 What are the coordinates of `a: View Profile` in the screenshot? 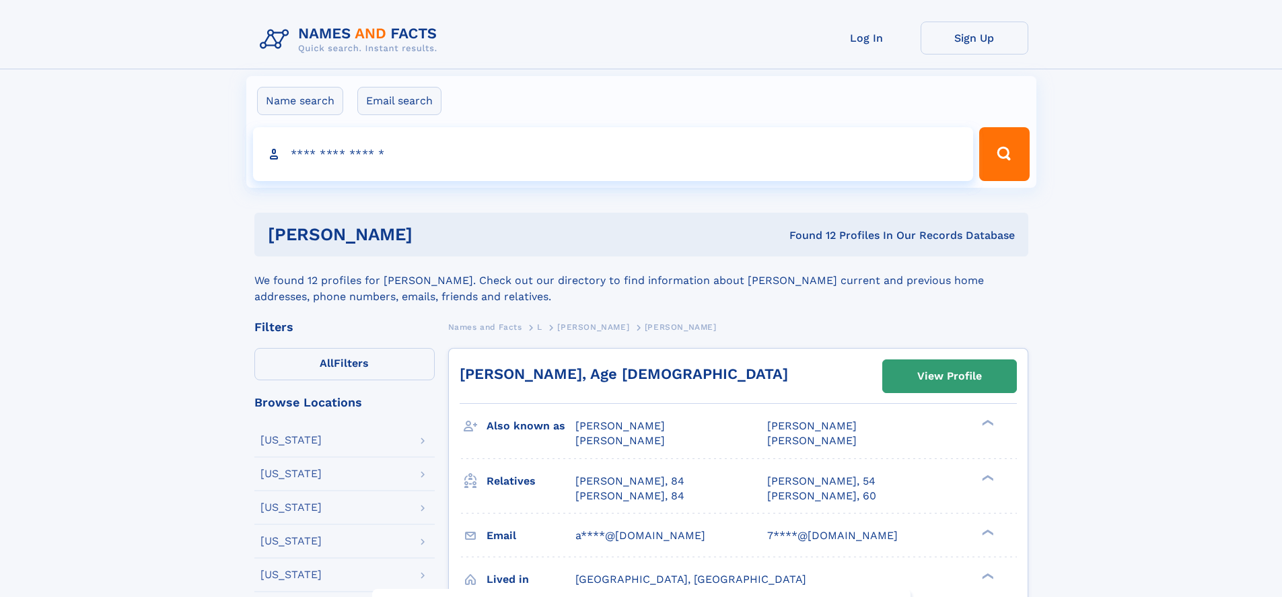 It's located at (950, 376).